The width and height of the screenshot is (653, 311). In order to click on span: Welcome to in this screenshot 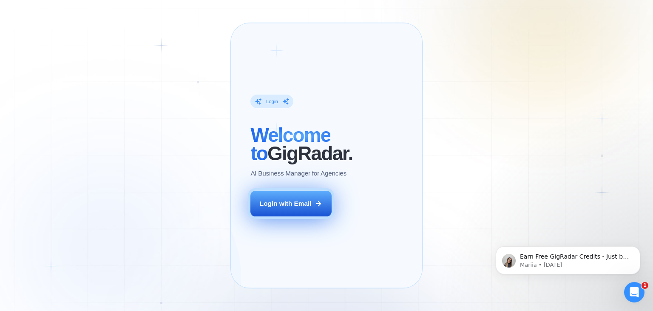, I will do `click(291, 144)`.